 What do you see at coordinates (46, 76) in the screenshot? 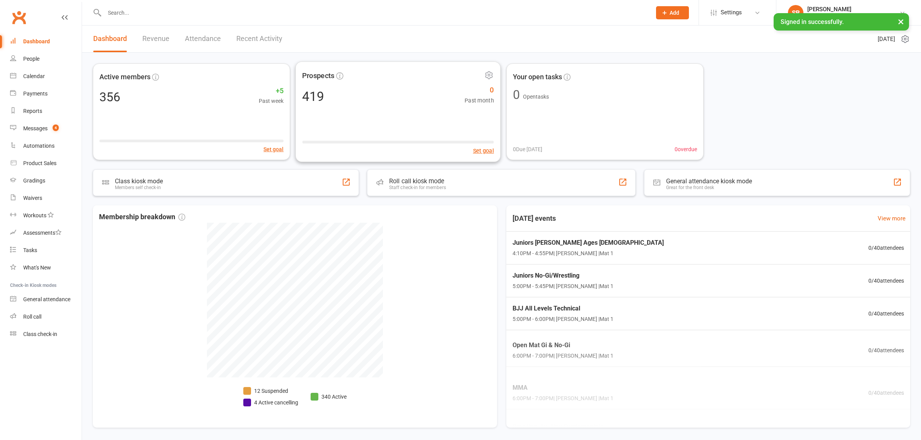
I see `a: Calendar` at bounding box center [46, 76].